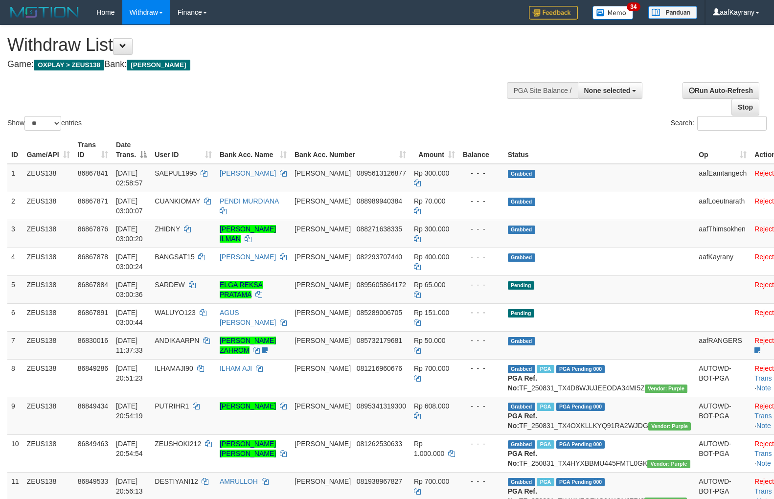 The width and height of the screenshot is (774, 499). Describe the element at coordinates (69, 65) in the screenshot. I see `span: OXPLAY > ZEUS138` at that location.